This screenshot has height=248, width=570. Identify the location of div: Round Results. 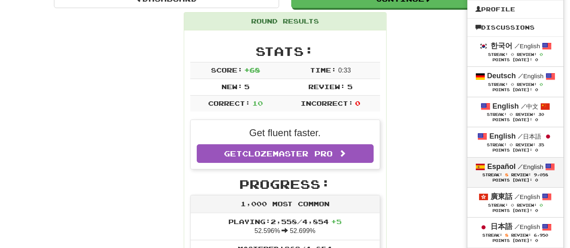
(285, 22).